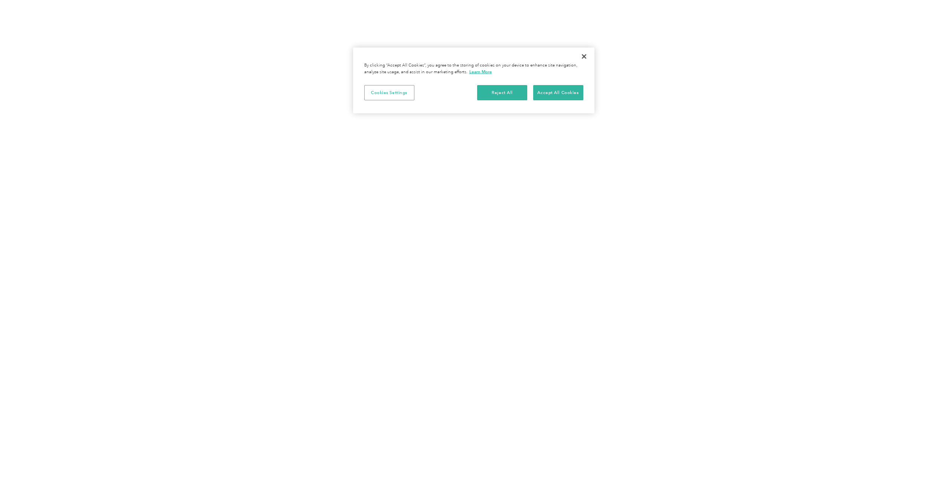  Describe the element at coordinates (389, 93) in the screenshot. I see `button: Cookies Settings` at that location.